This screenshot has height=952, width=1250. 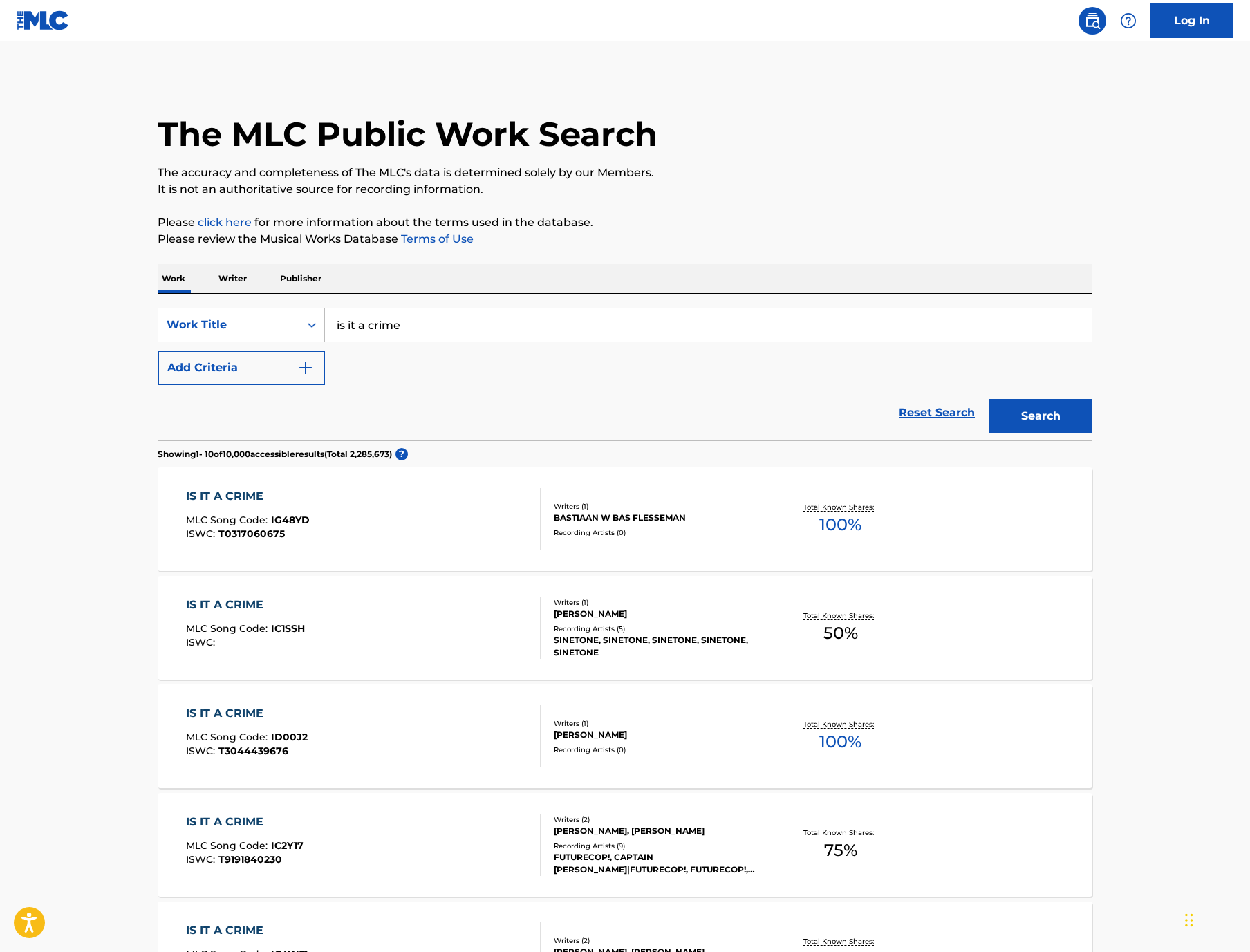 What do you see at coordinates (1092, 21) in the screenshot?
I see `img: search` at bounding box center [1092, 21].